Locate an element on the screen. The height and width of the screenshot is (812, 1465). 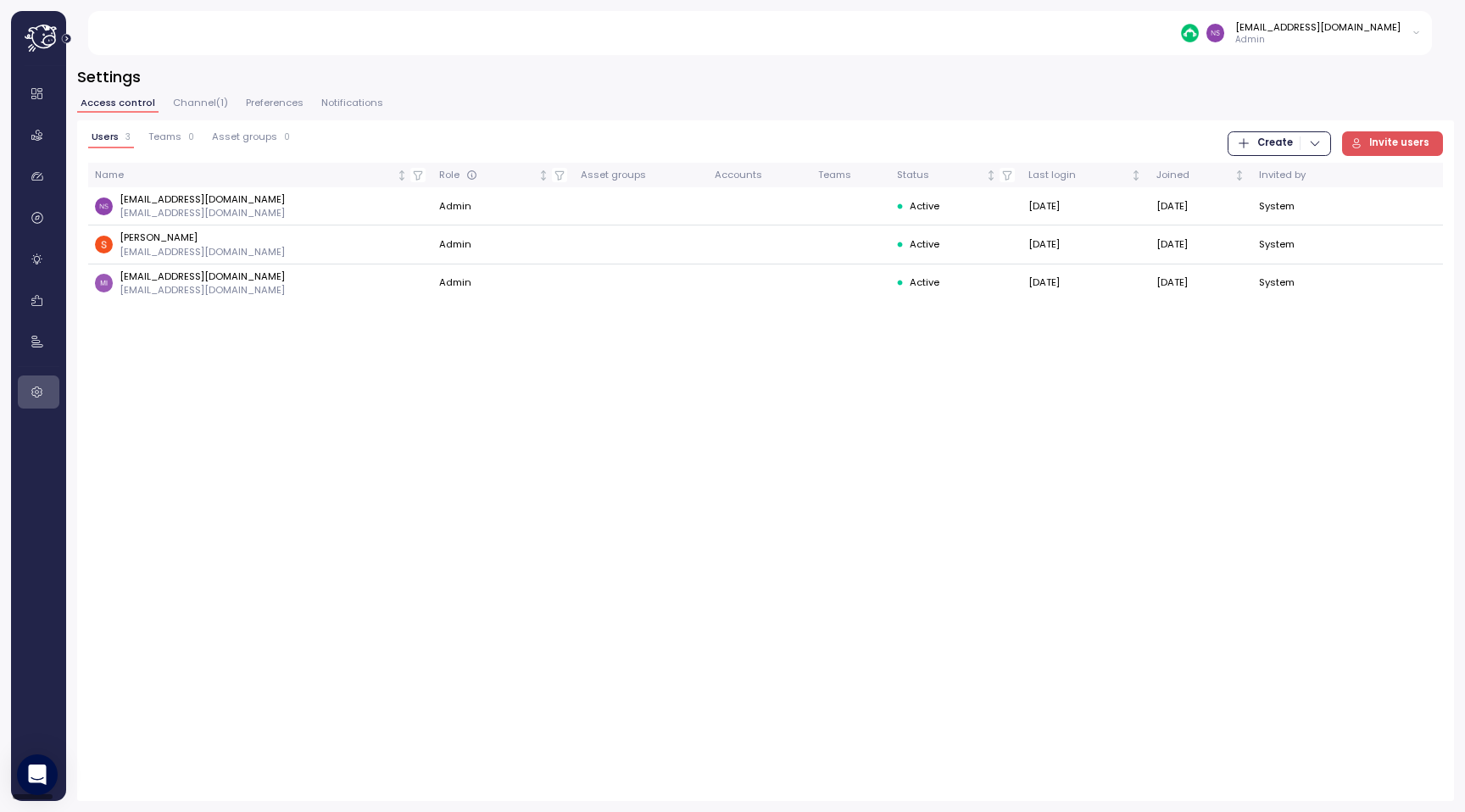
div: Accounts is located at coordinates (760, 176).